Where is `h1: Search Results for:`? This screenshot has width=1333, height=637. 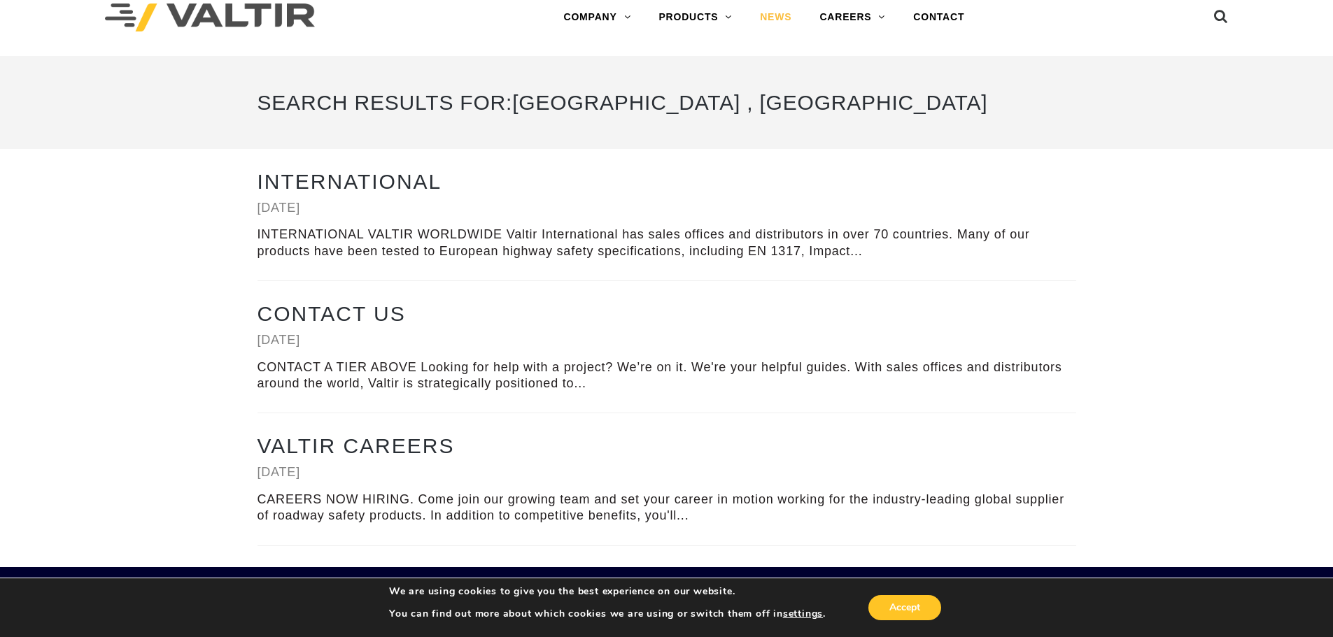
h1: Search Results for: is located at coordinates (667, 102).